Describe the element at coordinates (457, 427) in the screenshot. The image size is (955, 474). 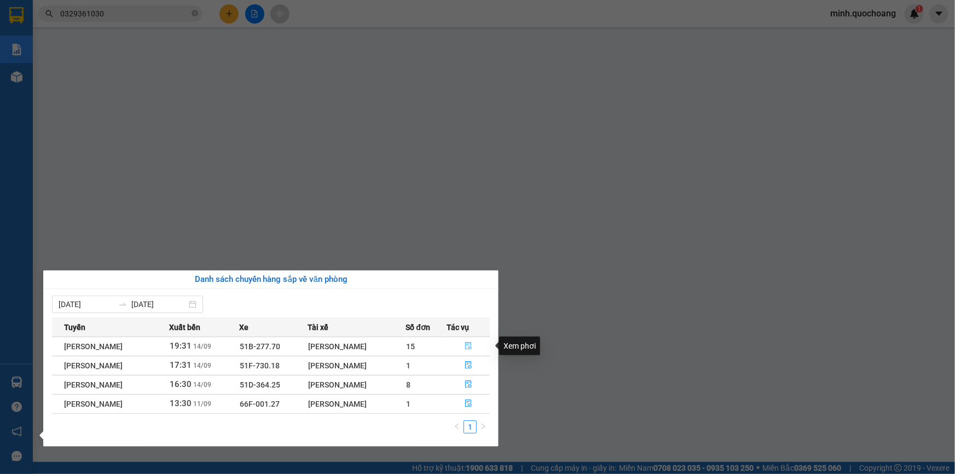
I see `button: left` at that location.